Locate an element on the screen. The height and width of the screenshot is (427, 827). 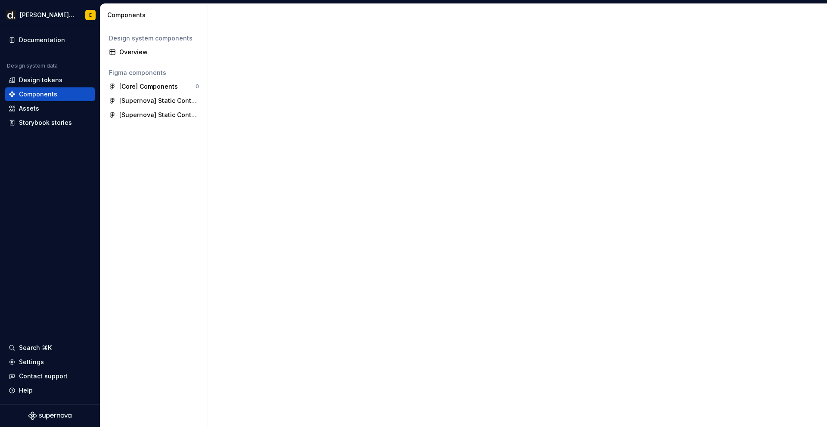
div: Design system data is located at coordinates (32, 66).